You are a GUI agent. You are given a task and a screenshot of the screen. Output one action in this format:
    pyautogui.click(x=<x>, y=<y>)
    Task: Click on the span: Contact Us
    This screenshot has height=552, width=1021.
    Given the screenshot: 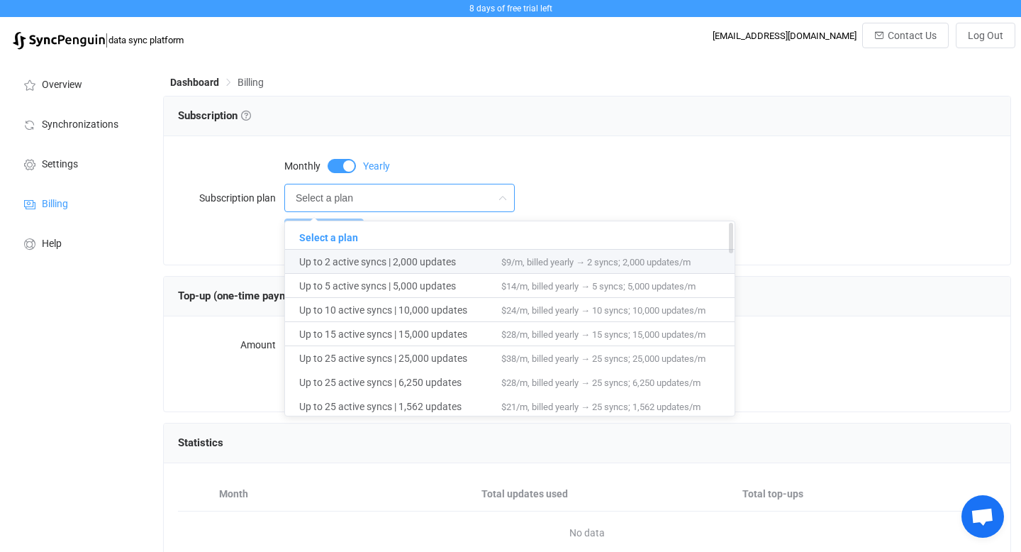 What is the action you would take?
    pyautogui.click(x=912, y=35)
    